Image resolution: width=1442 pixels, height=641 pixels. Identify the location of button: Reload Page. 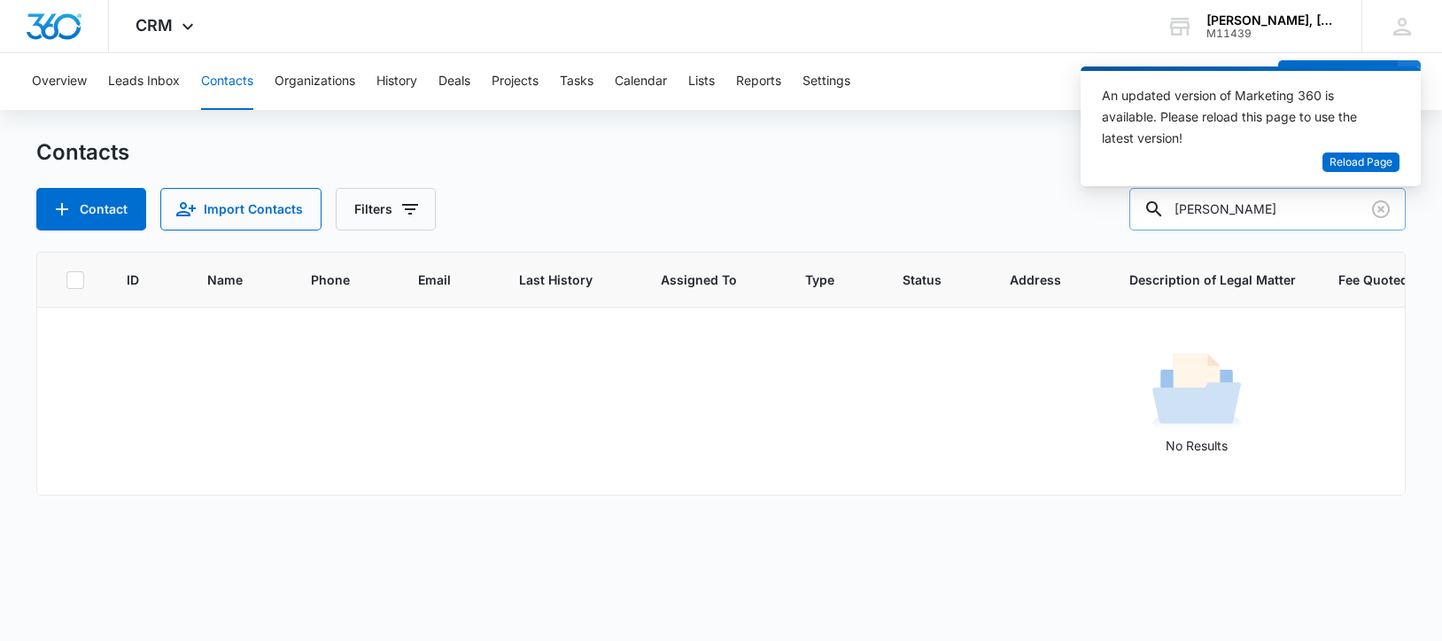
(1361, 162).